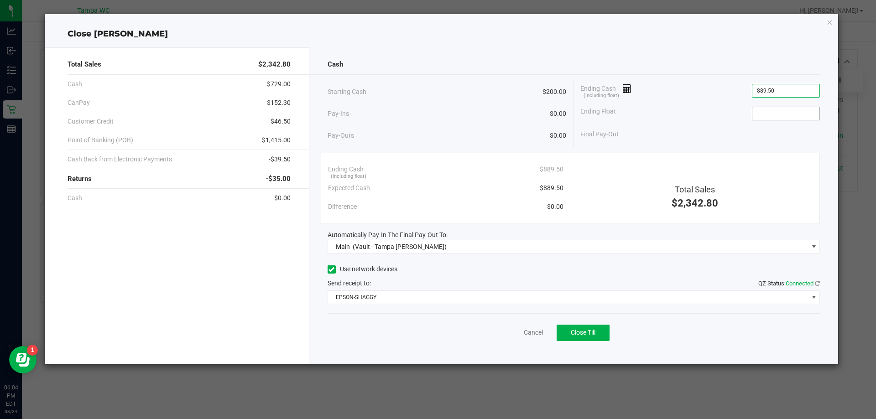 Image resolution: width=876 pixels, height=419 pixels. Describe the element at coordinates (120, 159) in the screenshot. I see `span: Cash Back from Electronic Payments` at that location.